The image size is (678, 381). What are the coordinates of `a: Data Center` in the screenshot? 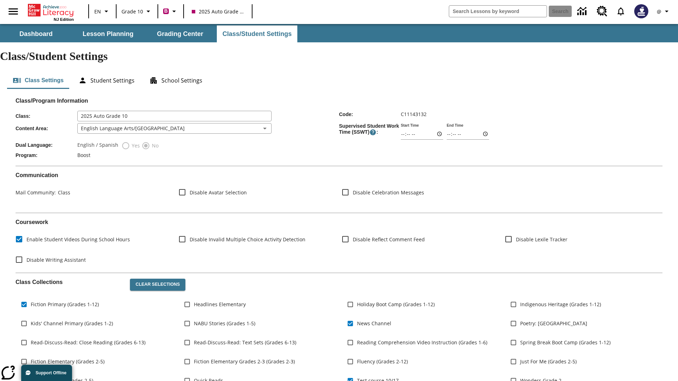 It's located at (583, 11).